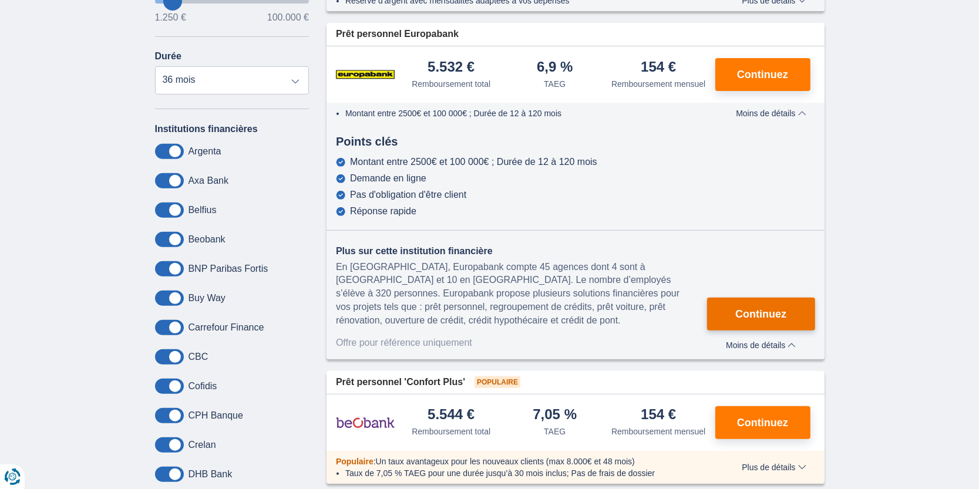  Describe the element at coordinates (203, 386) in the screenshot. I see `label: Cofidis` at that location.